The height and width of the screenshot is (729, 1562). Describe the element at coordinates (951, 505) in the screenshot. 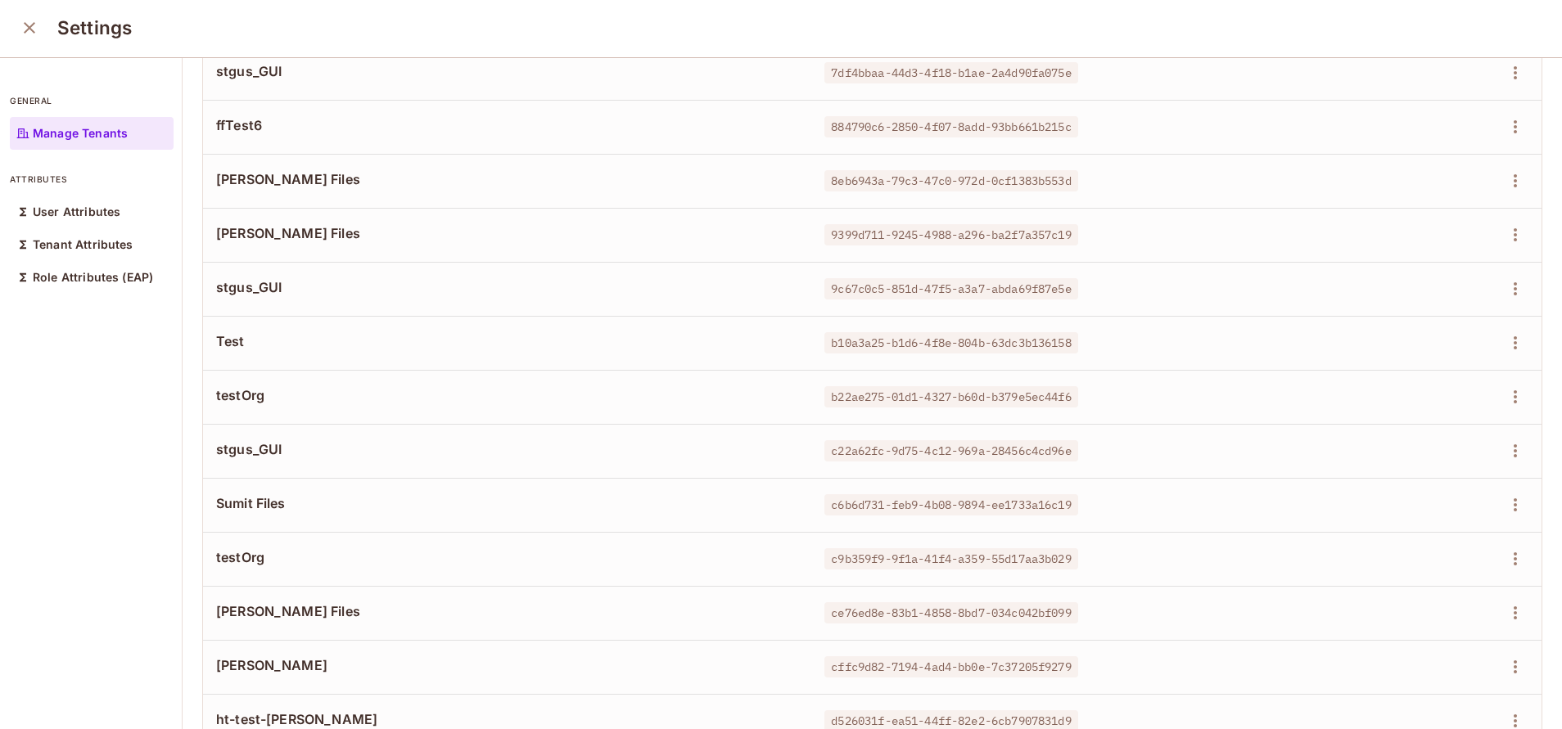

I see `span: c6b6d731-feb9-4b08-9894-ee1733a16c19` at that location.